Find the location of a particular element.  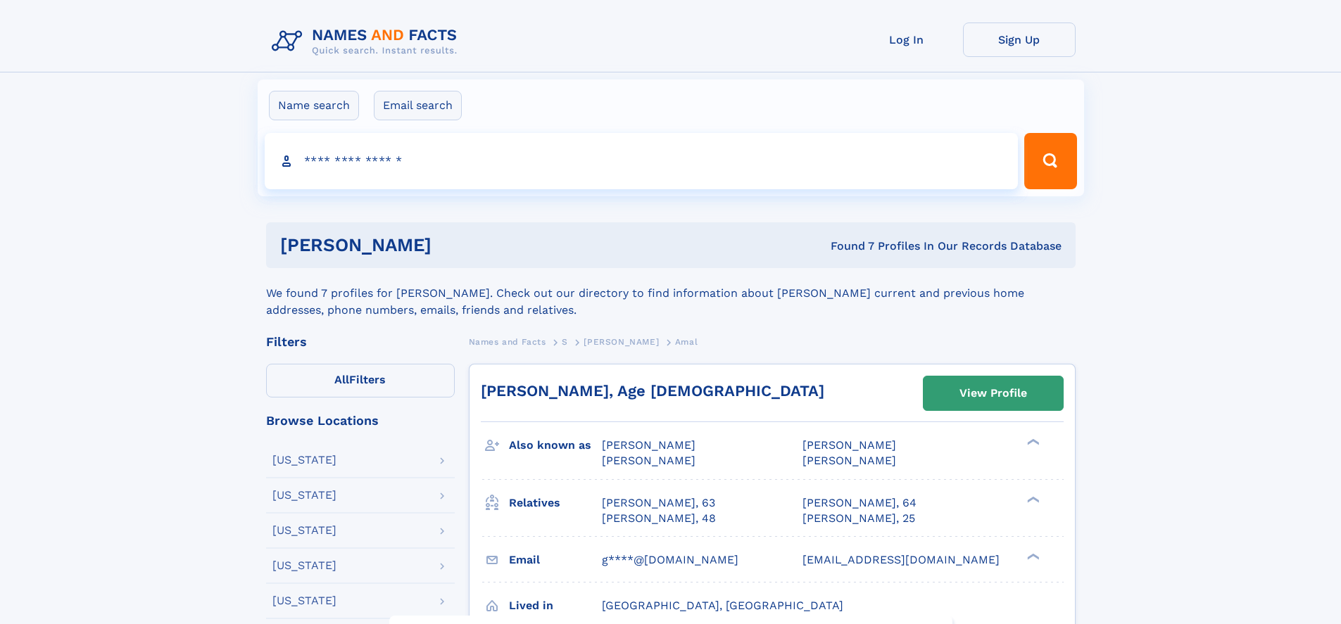

label: Name search is located at coordinates (314, 106).